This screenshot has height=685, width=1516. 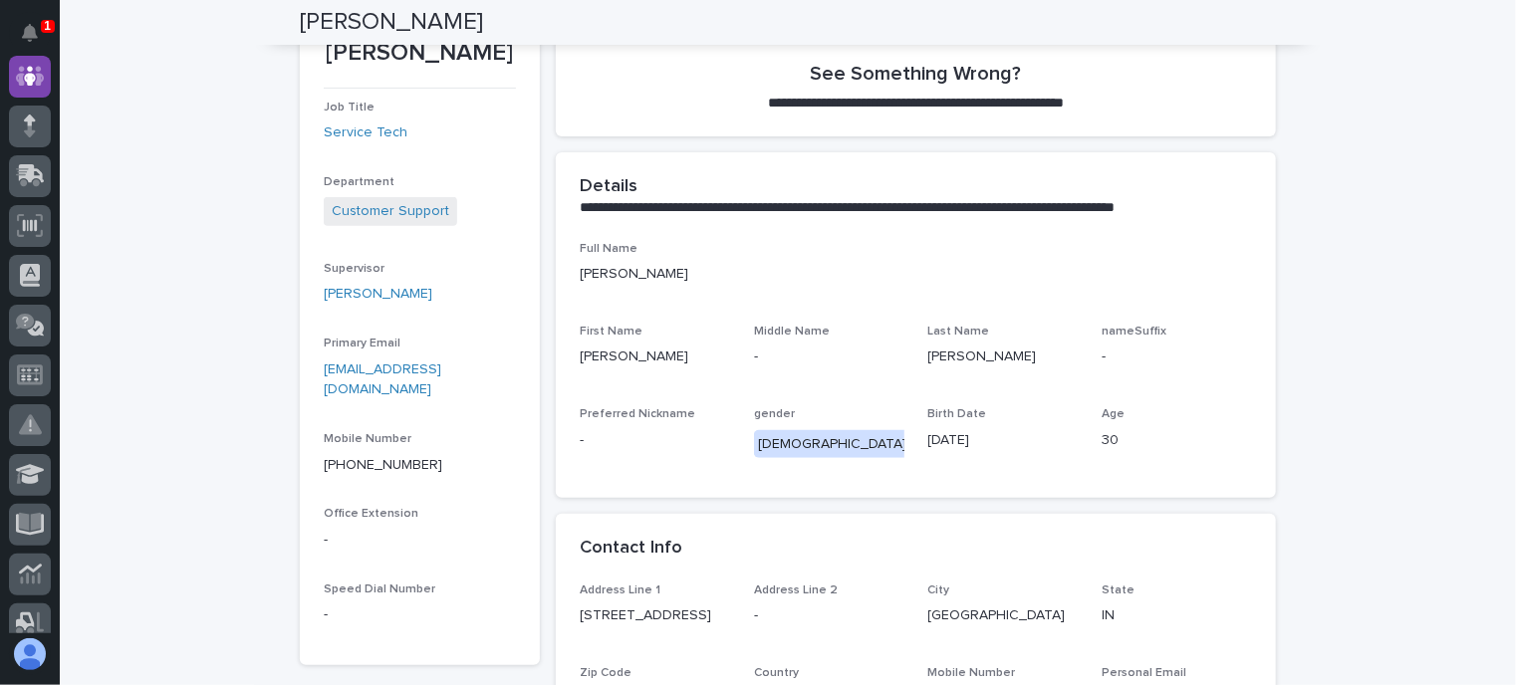 I want to click on span: Last Name, so click(x=959, y=332).